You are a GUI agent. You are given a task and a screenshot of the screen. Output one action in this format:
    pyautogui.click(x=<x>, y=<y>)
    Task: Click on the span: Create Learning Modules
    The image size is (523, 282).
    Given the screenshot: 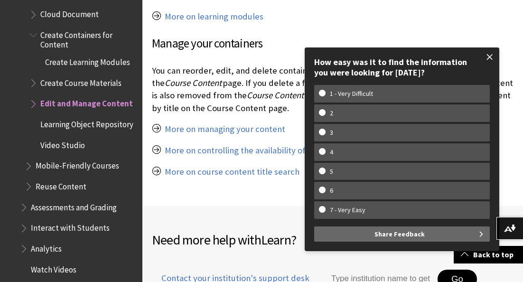 What is the action you would take?
    pyautogui.click(x=87, y=60)
    